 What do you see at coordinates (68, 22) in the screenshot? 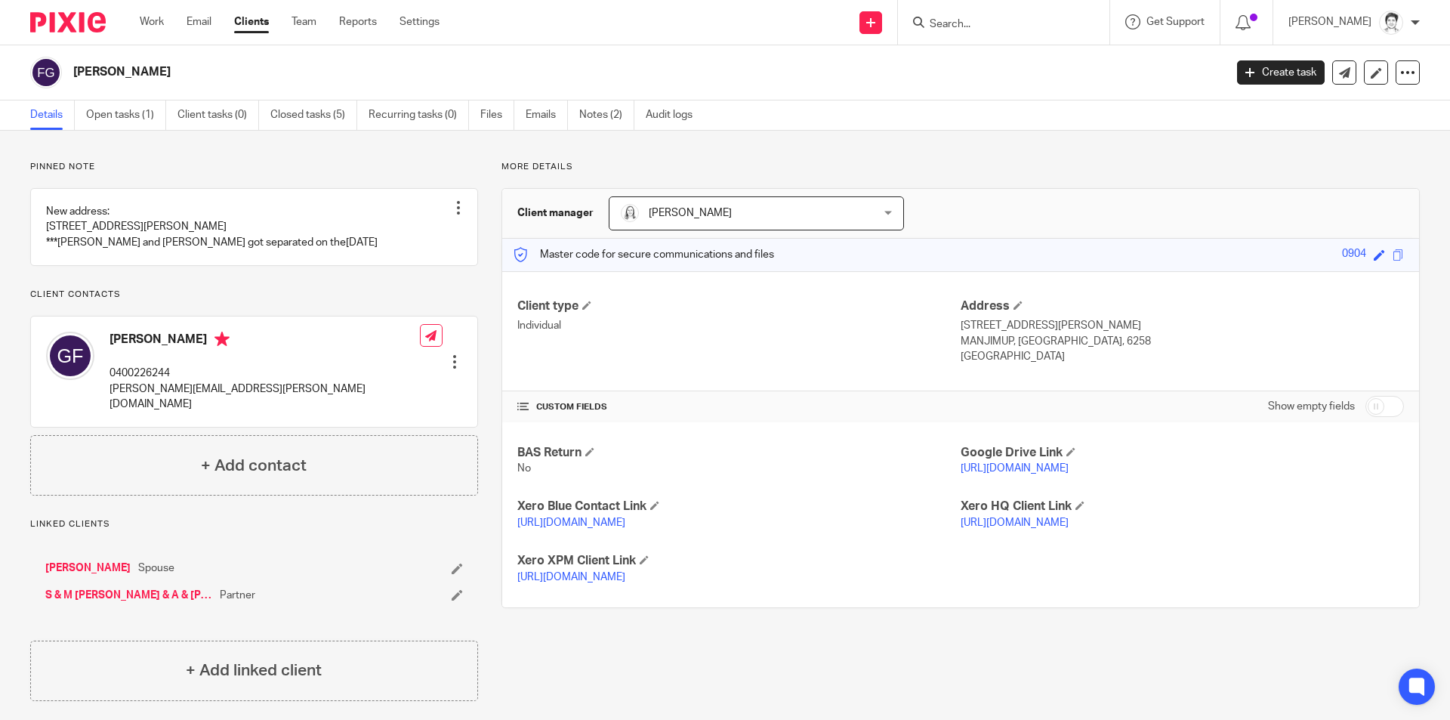
I see `img: Pixie` at bounding box center [68, 22].